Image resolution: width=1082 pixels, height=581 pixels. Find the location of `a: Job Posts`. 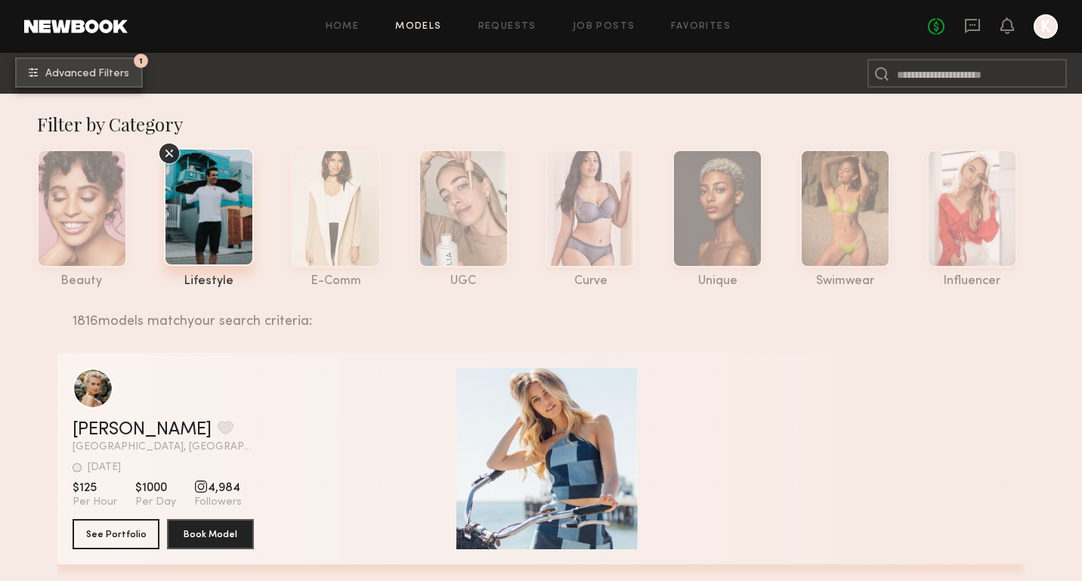

a: Job Posts is located at coordinates (604, 26).